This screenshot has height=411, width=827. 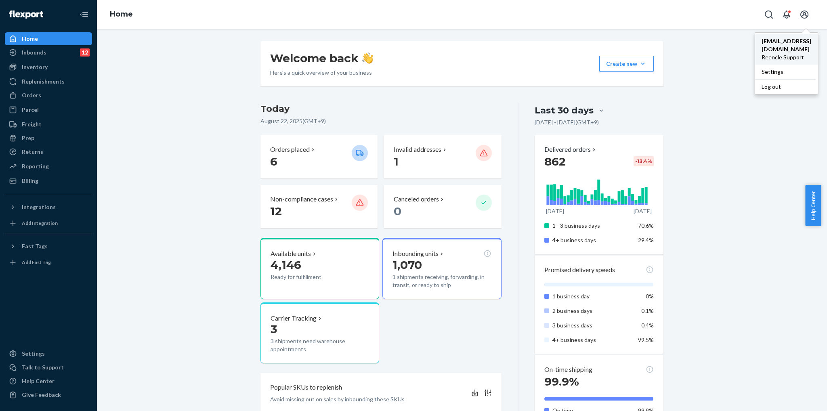 I want to click on p: Inbounding units, so click(x=416, y=254).